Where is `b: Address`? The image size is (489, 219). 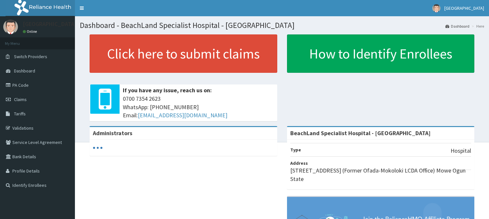 b: Address is located at coordinates (299, 163).